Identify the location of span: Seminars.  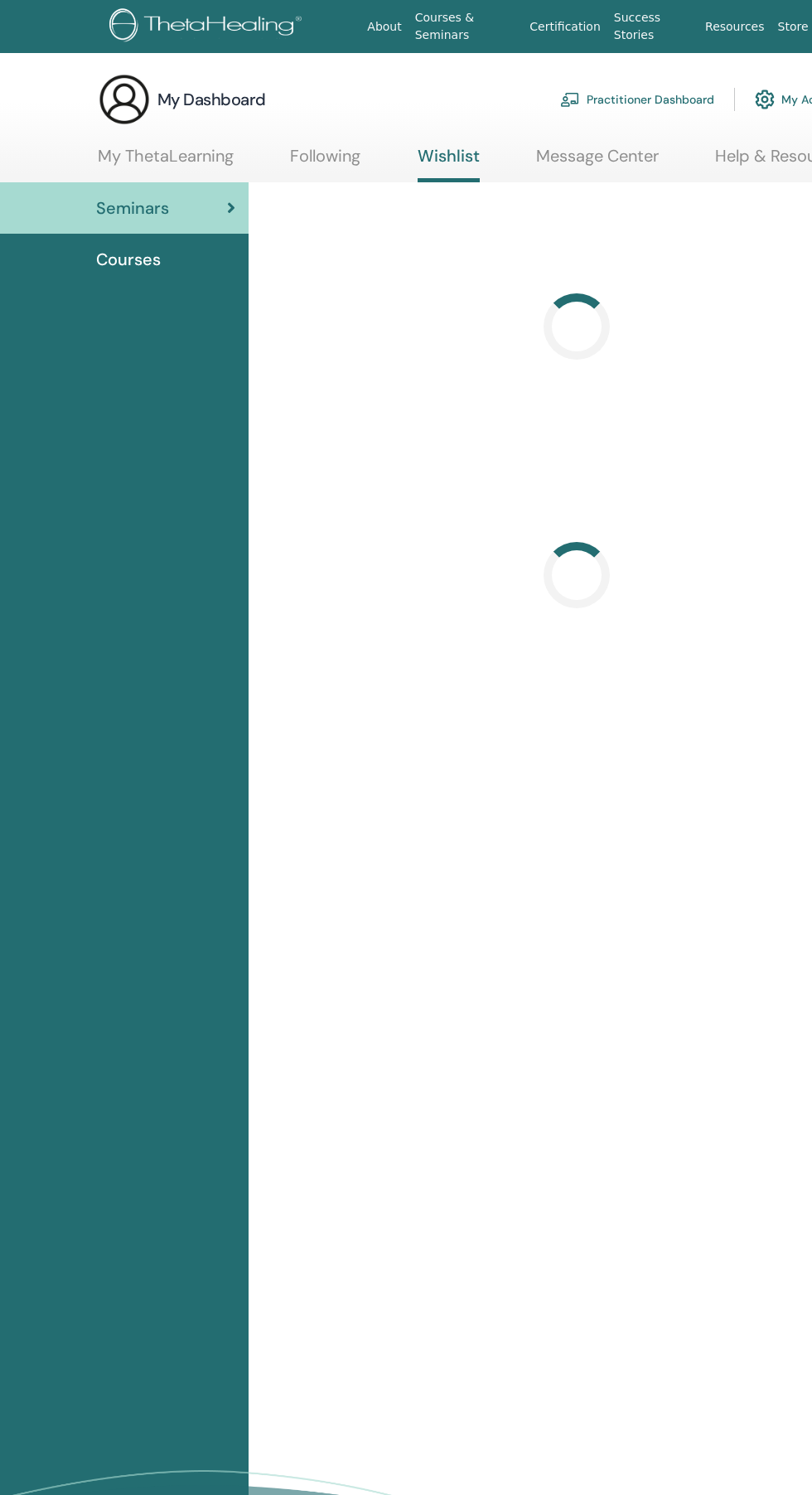
(133, 208).